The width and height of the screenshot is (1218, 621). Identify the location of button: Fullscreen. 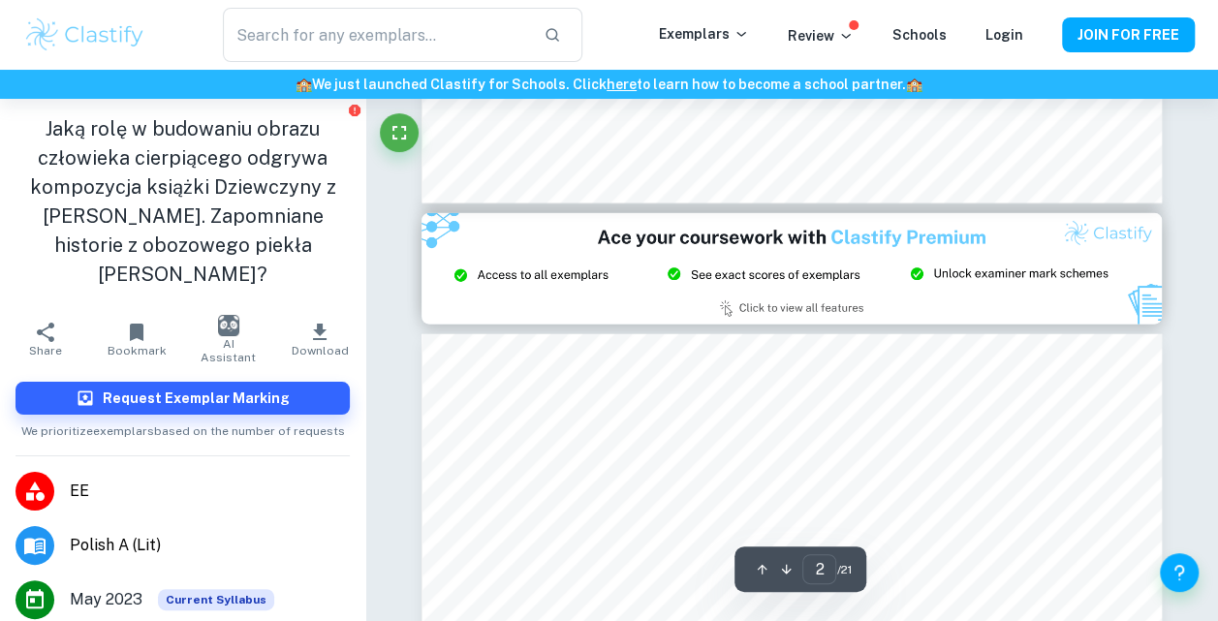
(399, 133).